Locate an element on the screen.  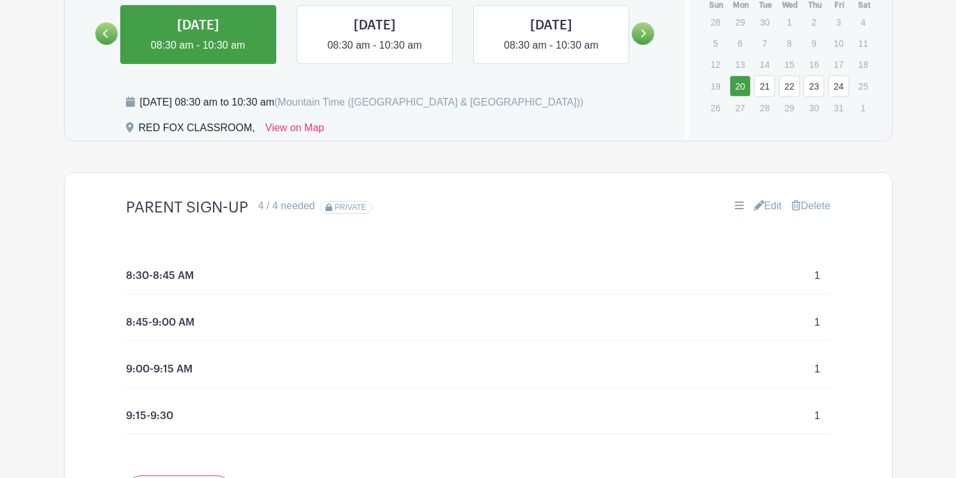
p: 7 is located at coordinates (764, 43).